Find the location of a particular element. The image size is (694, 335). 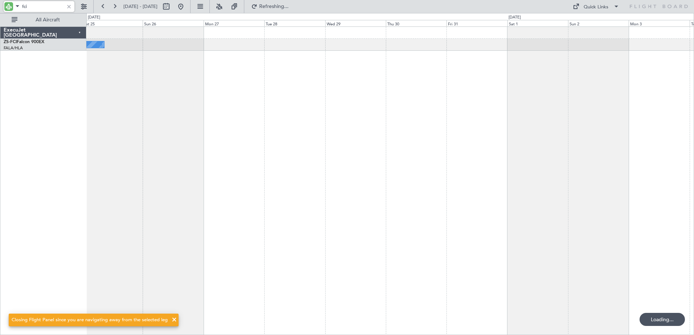

div: Mon 27 is located at coordinates (234, 23).